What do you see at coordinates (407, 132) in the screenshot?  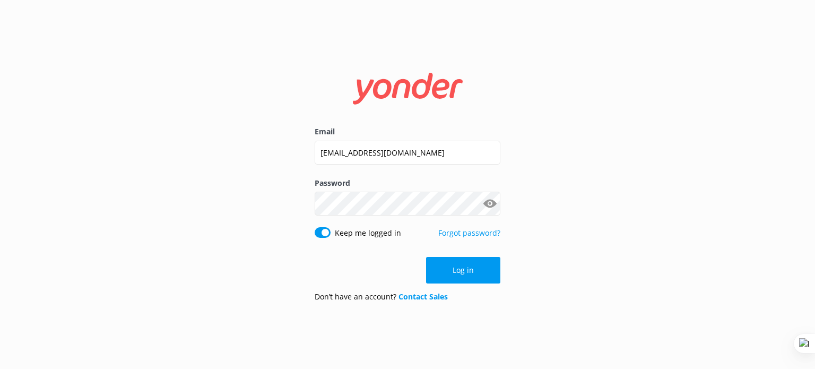 I see `label: Email` at bounding box center [407, 132].